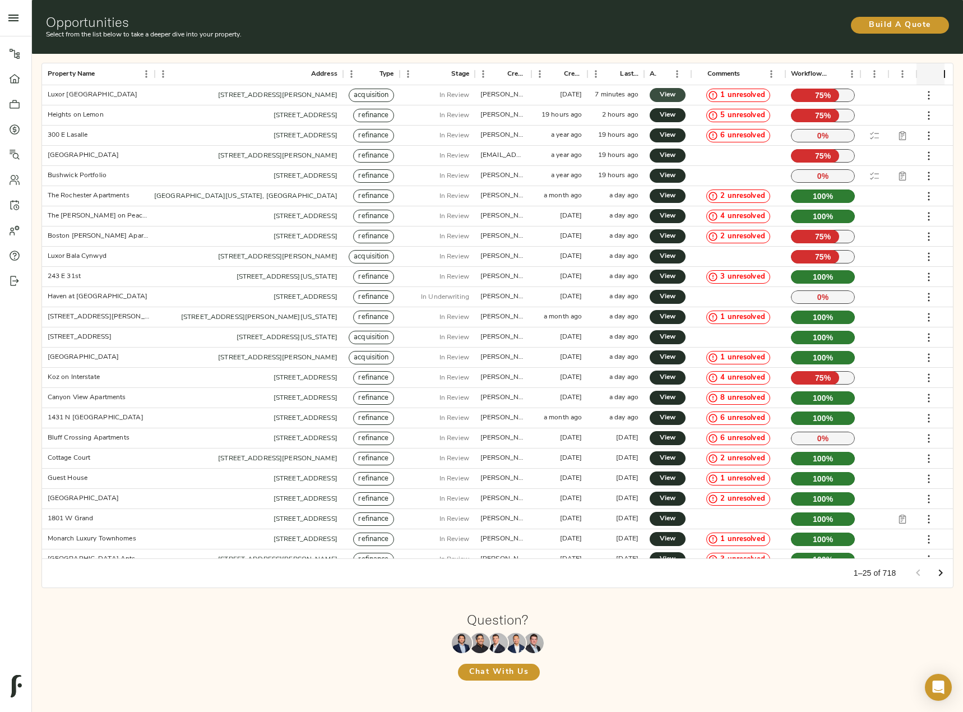 The height and width of the screenshot is (712, 963). What do you see at coordinates (738, 115) in the screenshot?
I see `div: 5 unresolved` at bounding box center [738, 115].